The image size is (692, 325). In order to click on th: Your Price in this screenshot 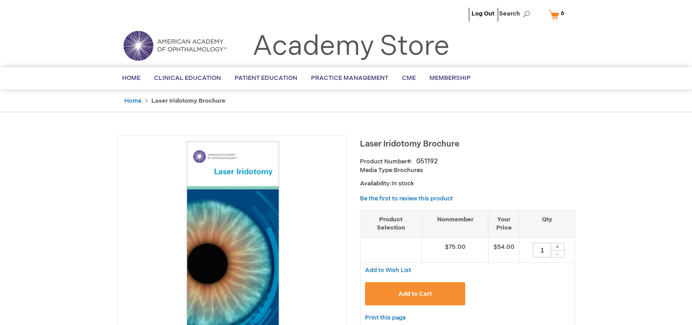, I will do `click(503, 224)`.